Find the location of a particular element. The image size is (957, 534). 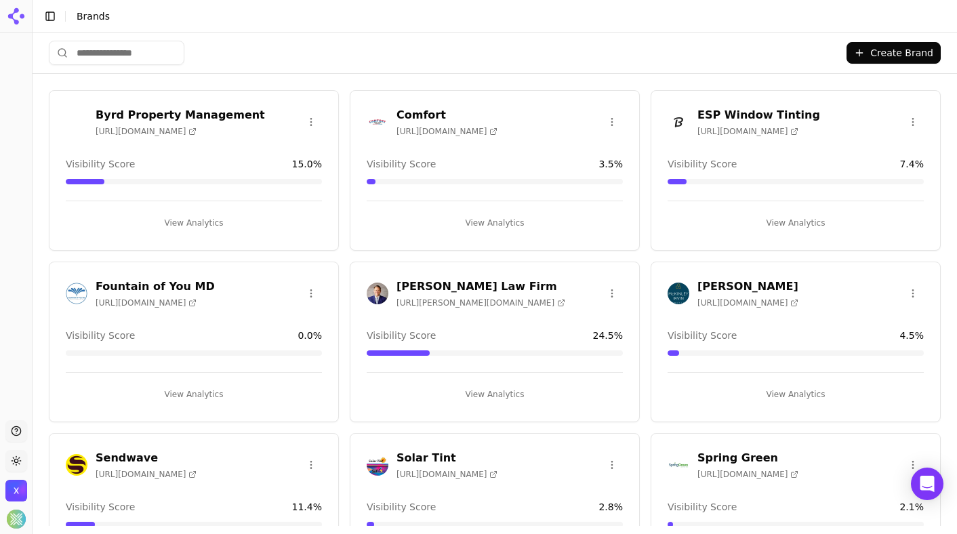

button: Open organization switcher is located at coordinates (16, 491).